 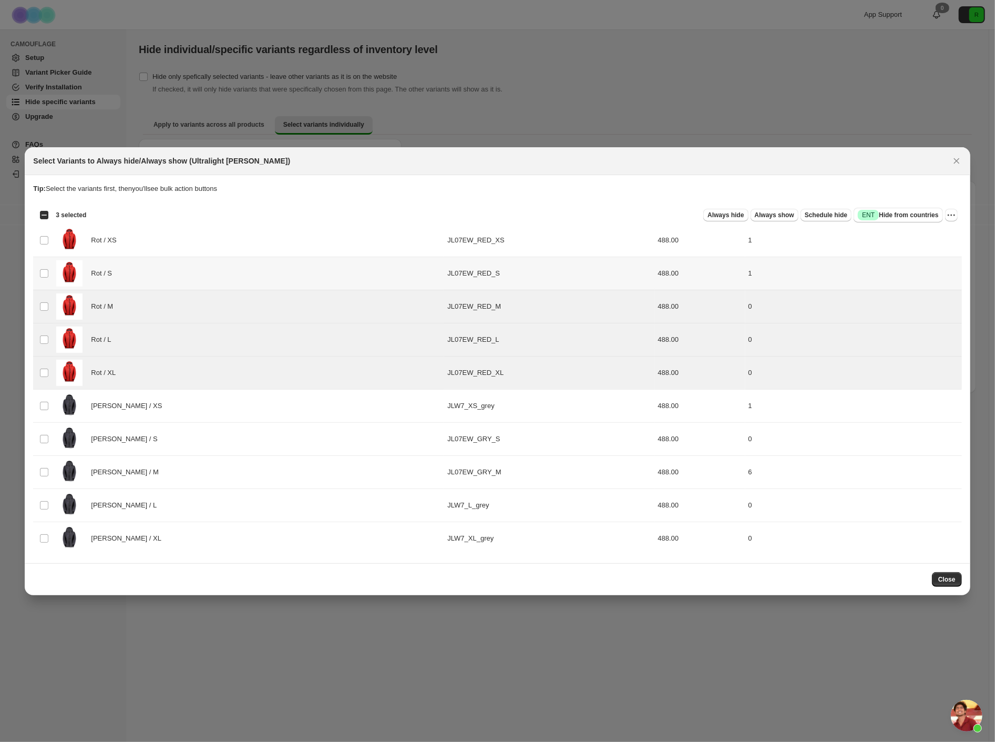 What do you see at coordinates (826, 215) in the screenshot?
I see `span: Schedule hide` at bounding box center [826, 215].